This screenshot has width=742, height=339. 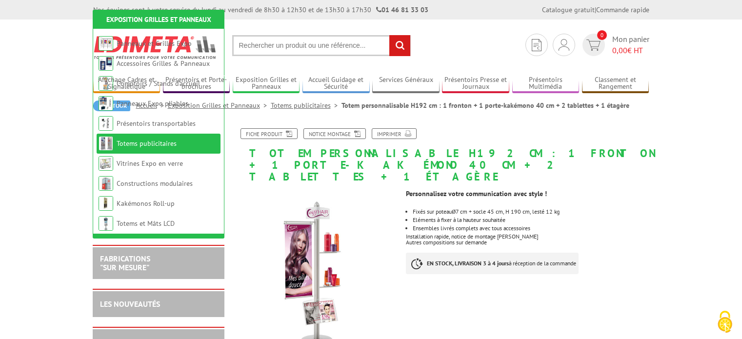 I want to click on li: Fixés sur poteau 7 cm + socle 45 cm, H 190 cm, lesté 12 kg, so click(x=530, y=211).